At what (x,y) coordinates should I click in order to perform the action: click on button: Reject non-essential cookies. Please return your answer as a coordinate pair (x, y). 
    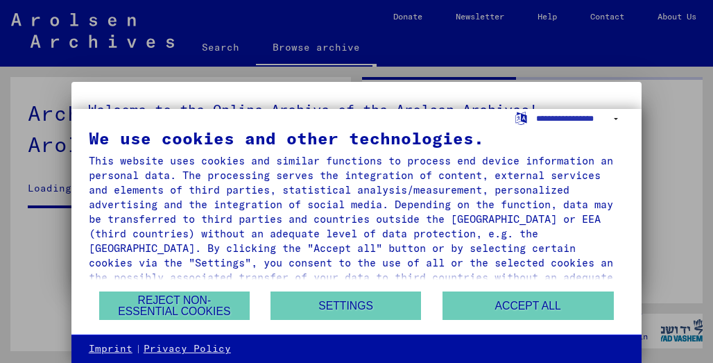
    Looking at the image, I should click on (174, 305).